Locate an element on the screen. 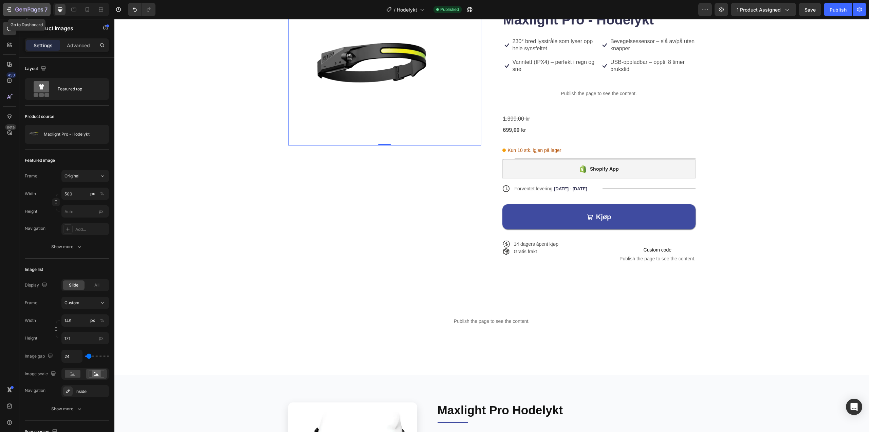 The height and width of the screenshot is (432, 869). div: Featured top is located at coordinates (78, 89).